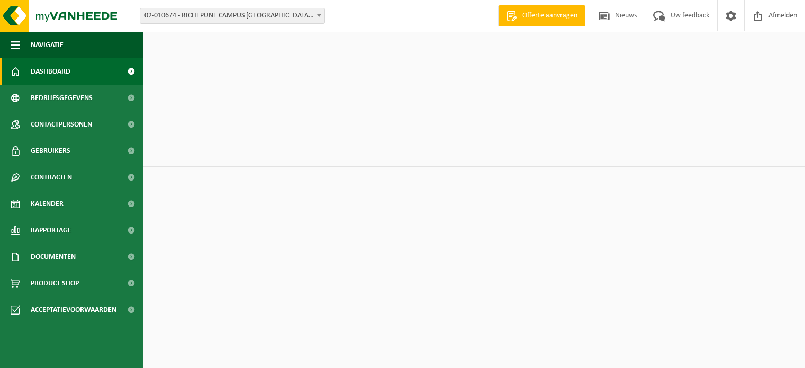 This screenshot has height=368, width=805. What do you see at coordinates (51, 230) in the screenshot?
I see `span: Rapportage` at bounding box center [51, 230].